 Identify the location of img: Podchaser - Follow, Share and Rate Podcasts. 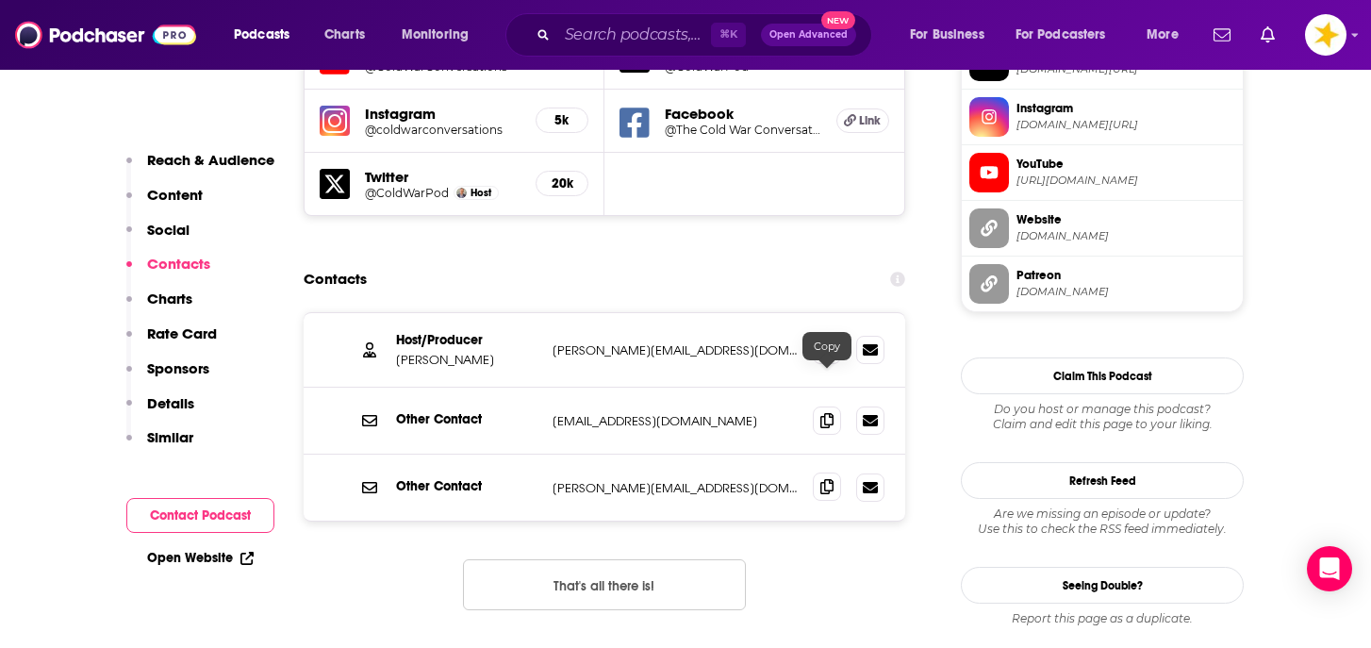
(106, 35).